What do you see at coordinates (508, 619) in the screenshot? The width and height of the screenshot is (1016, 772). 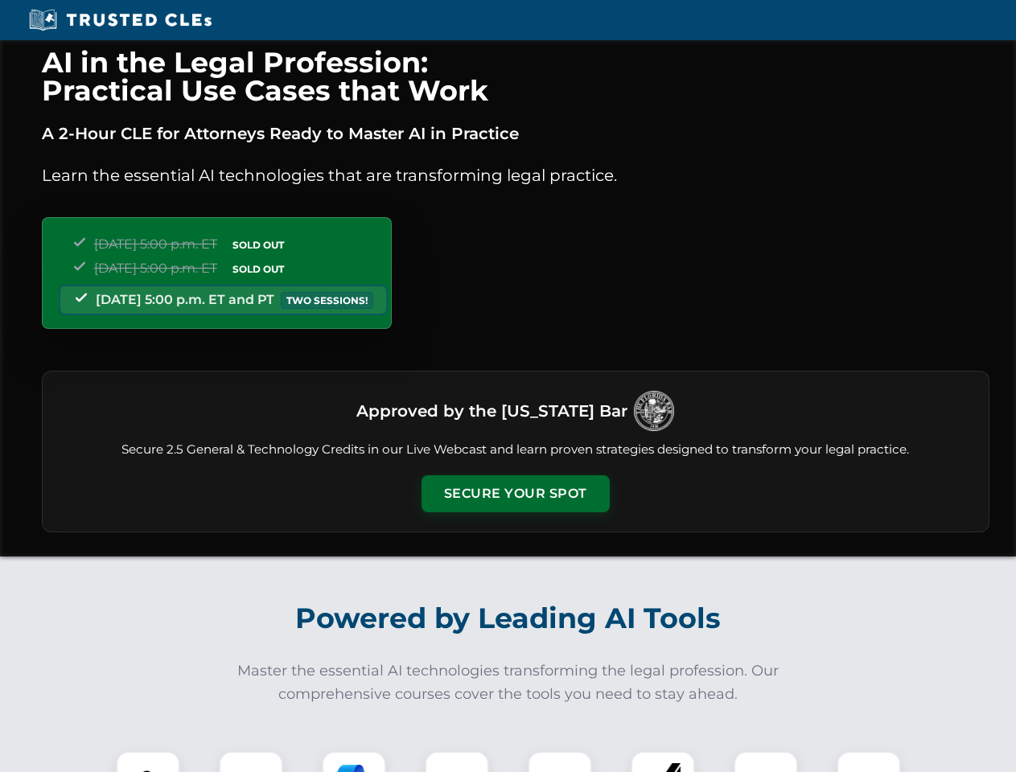 I see `h2: Powered by Leading AI Tools` at bounding box center [508, 619].